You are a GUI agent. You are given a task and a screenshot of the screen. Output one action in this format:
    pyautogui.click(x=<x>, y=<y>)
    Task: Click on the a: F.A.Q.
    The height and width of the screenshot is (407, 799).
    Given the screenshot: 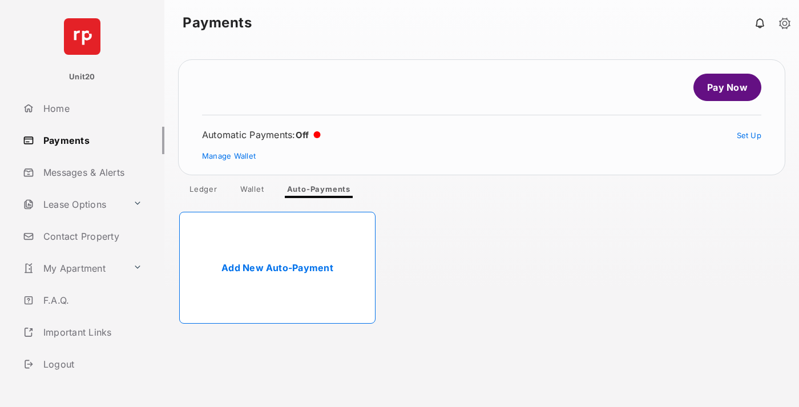 What is the action you would take?
    pyautogui.click(x=91, y=300)
    